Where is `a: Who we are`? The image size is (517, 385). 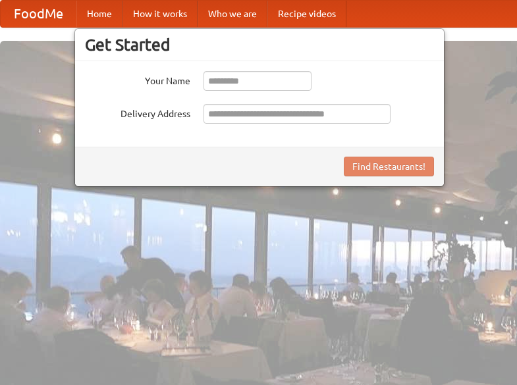 a: Who we are is located at coordinates (232, 14).